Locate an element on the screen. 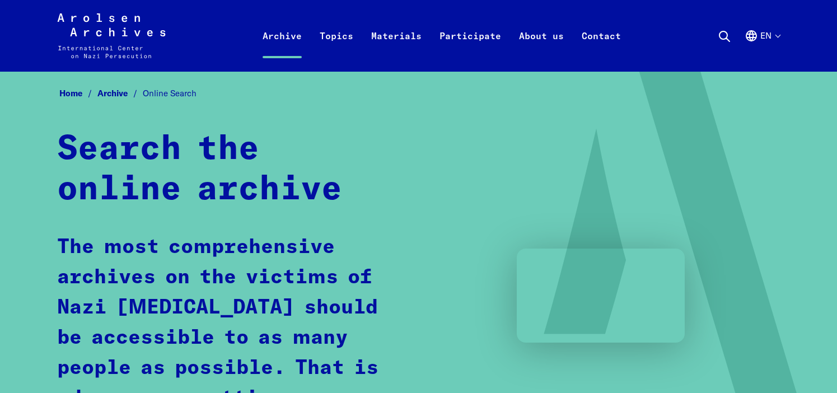 This screenshot has height=393, width=837. button: English, language selection is located at coordinates (762, 49).